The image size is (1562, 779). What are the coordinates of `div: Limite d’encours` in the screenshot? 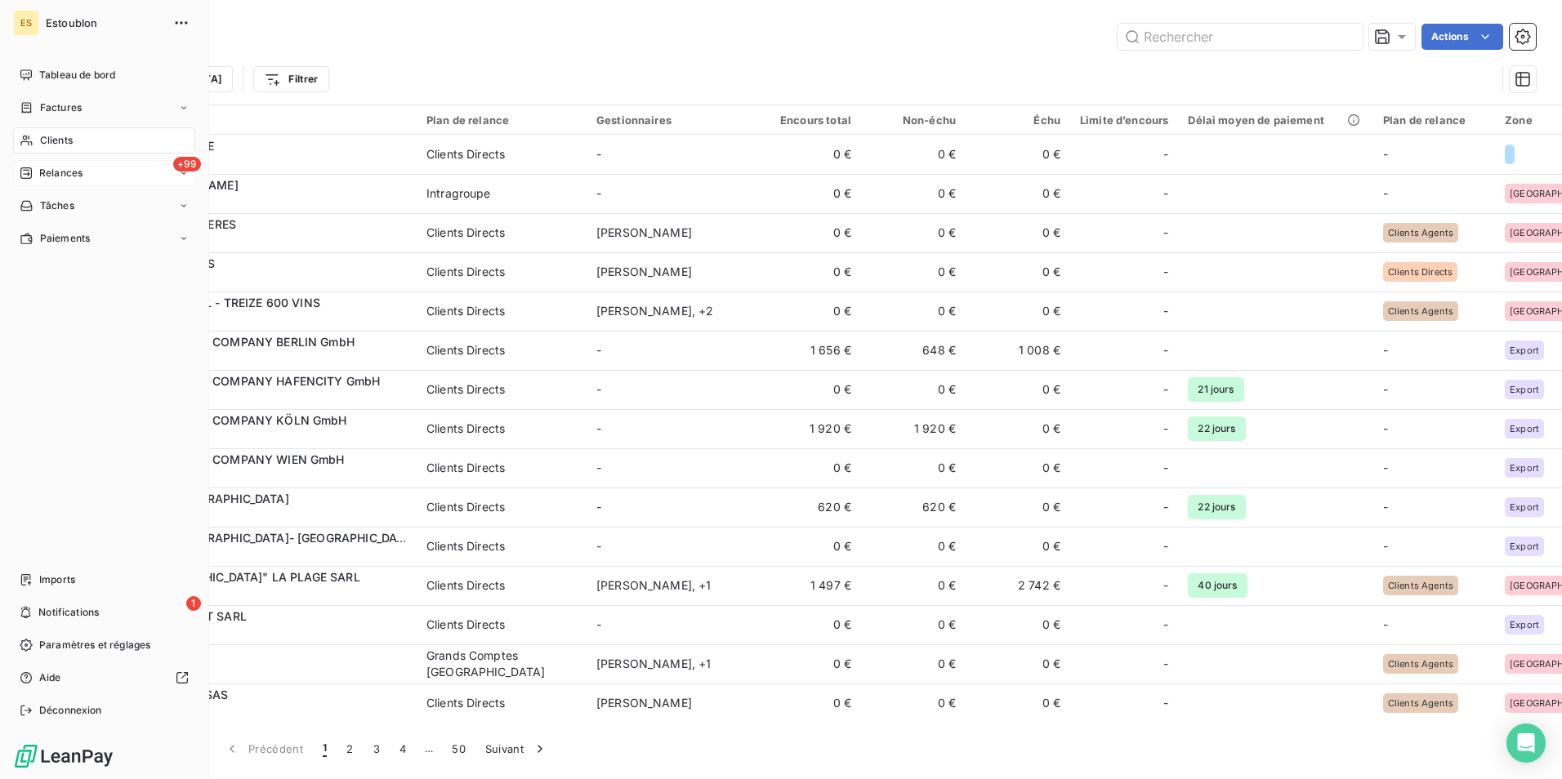 It's located at (1124, 120).